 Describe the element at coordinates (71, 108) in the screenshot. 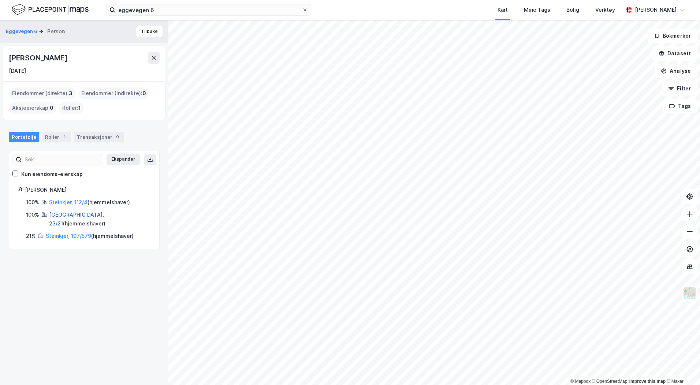

I see `div: Roller :` at that location.